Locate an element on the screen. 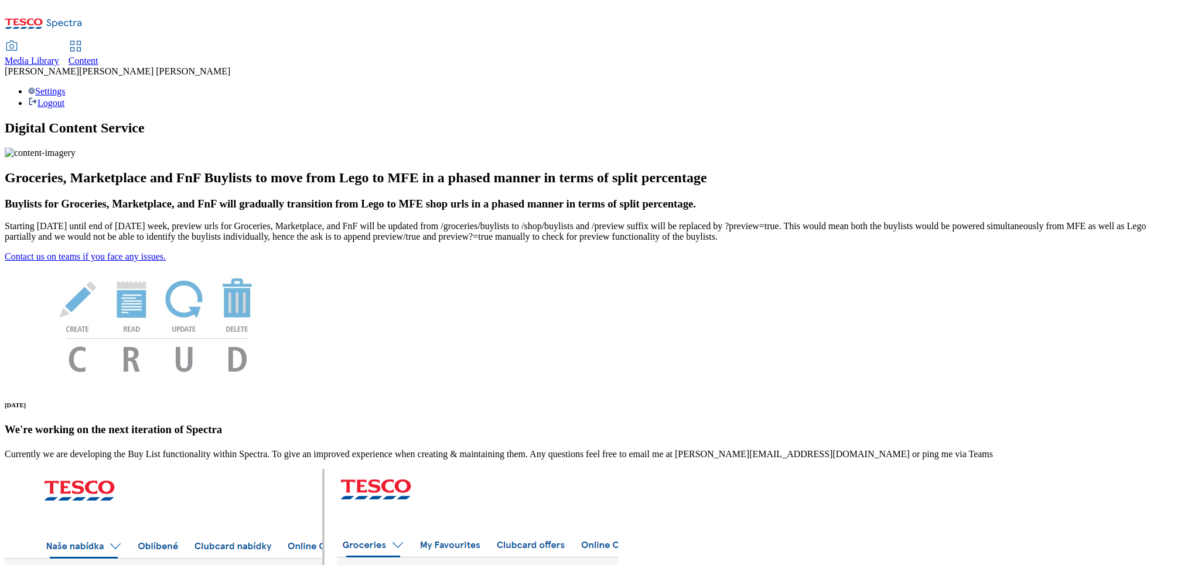  img: News Image is located at coordinates (157, 323).